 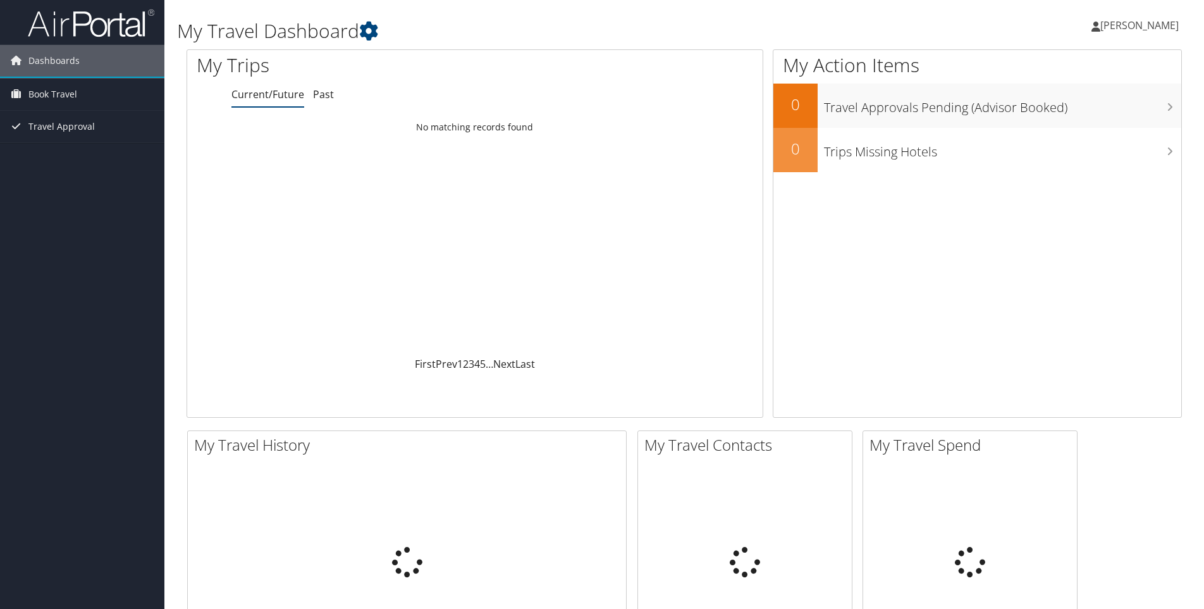 What do you see at coordinates (268, 94) in the screenshot?
I see `a: Current/Future` at bounding box center [268, 94].